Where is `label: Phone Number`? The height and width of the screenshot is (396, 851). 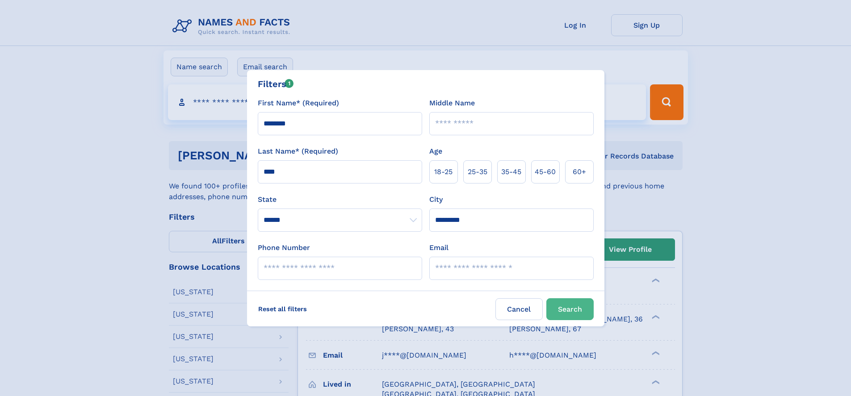 label: Phone Number is located at coordinates (284, 248).